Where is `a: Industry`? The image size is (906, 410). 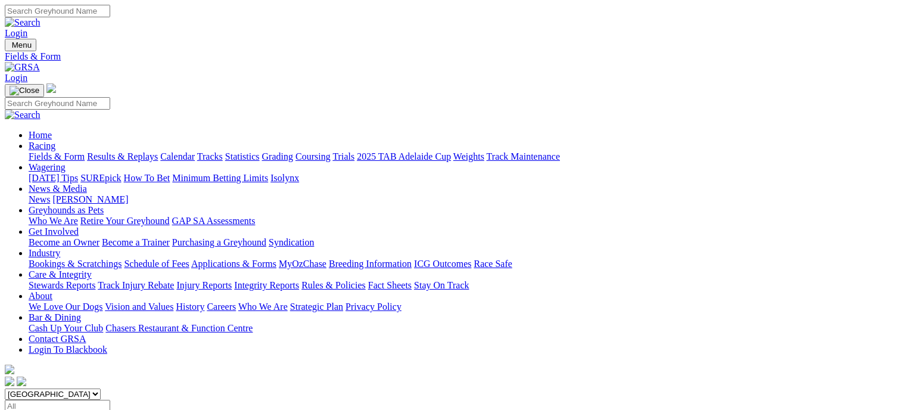 a: Industry is located at coordinates (44, 253).